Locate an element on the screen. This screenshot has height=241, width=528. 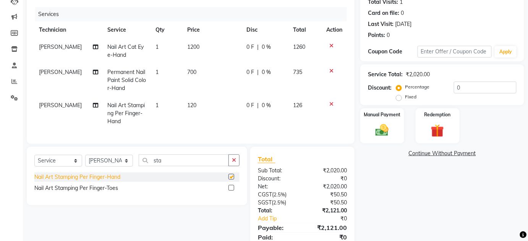
span: 1260 is located at coordinates (299, 47).